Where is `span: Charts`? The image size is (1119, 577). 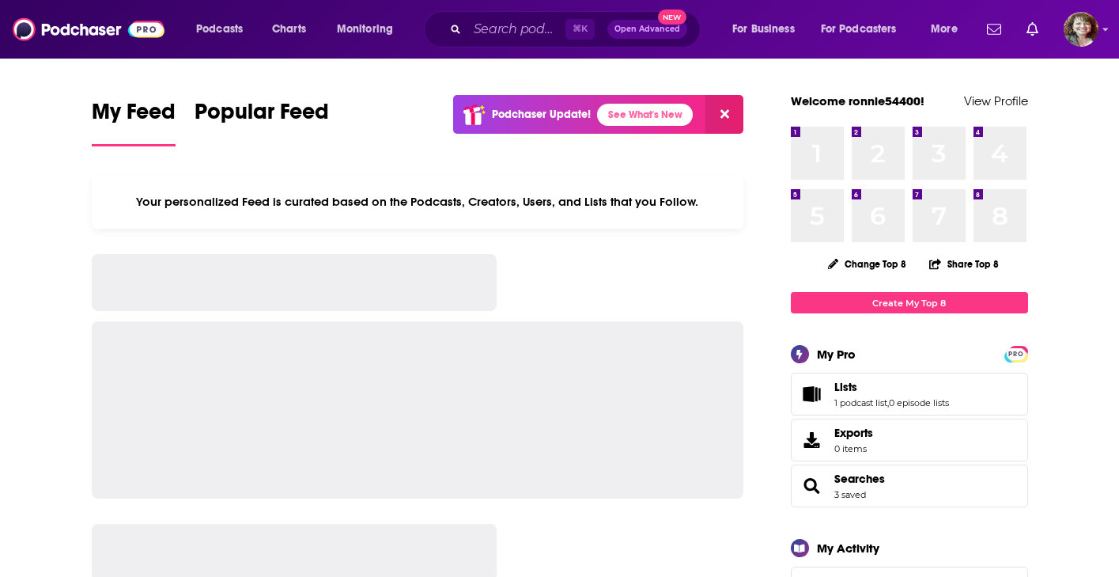 span: Charts is located at coordinates (289, 29).